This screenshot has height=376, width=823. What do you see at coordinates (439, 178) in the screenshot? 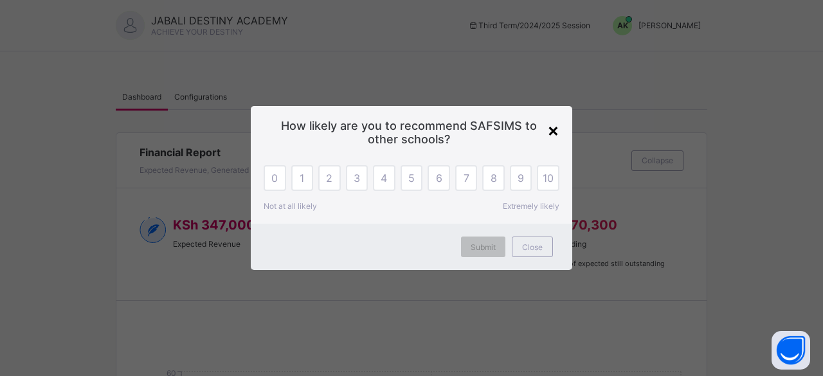
I see `span: 6` at bounding box center [439, 178].